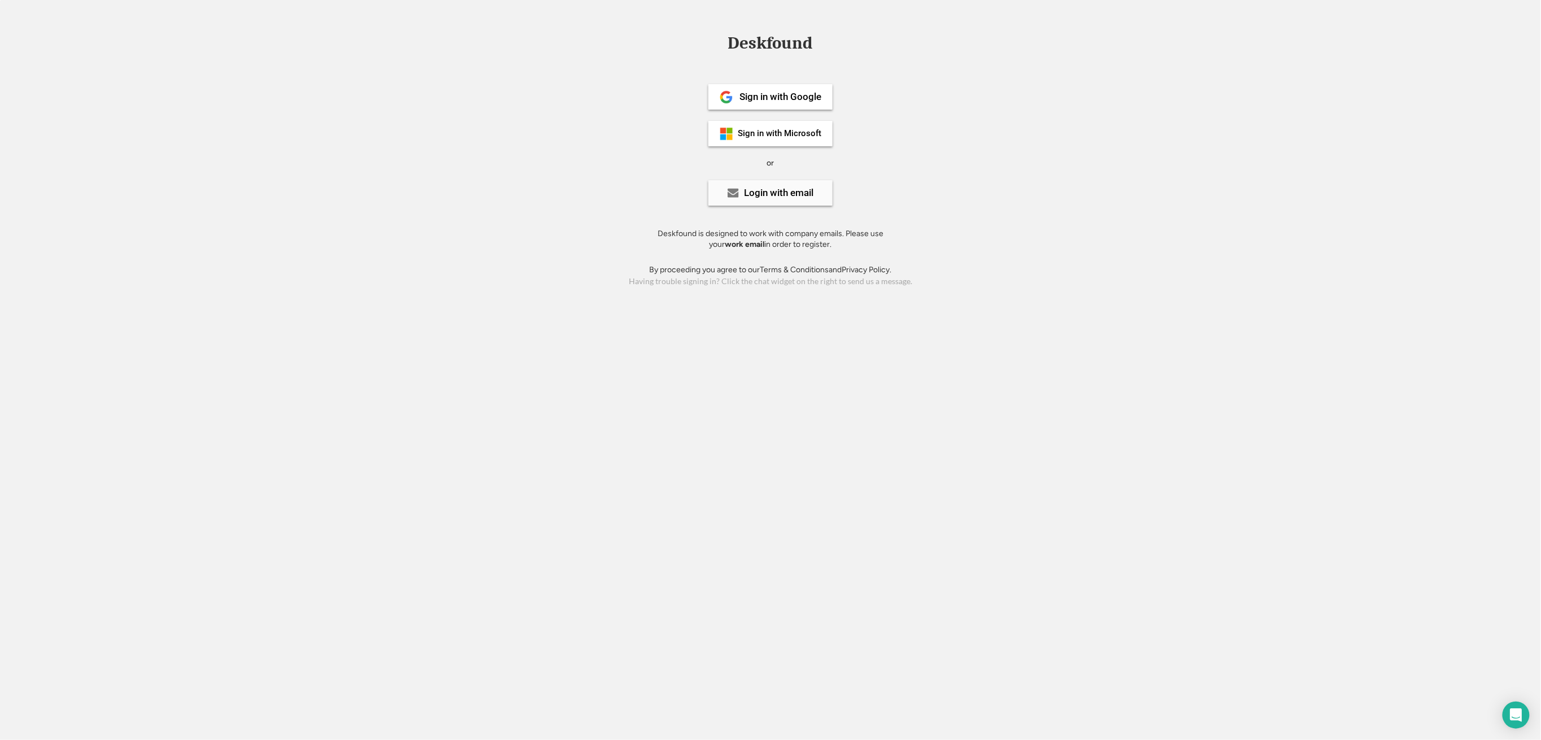 This screenshot has width=1541, height=740. Describe the element at coordinates (771, 163) in the screenshot. I see `div: or` at that location.